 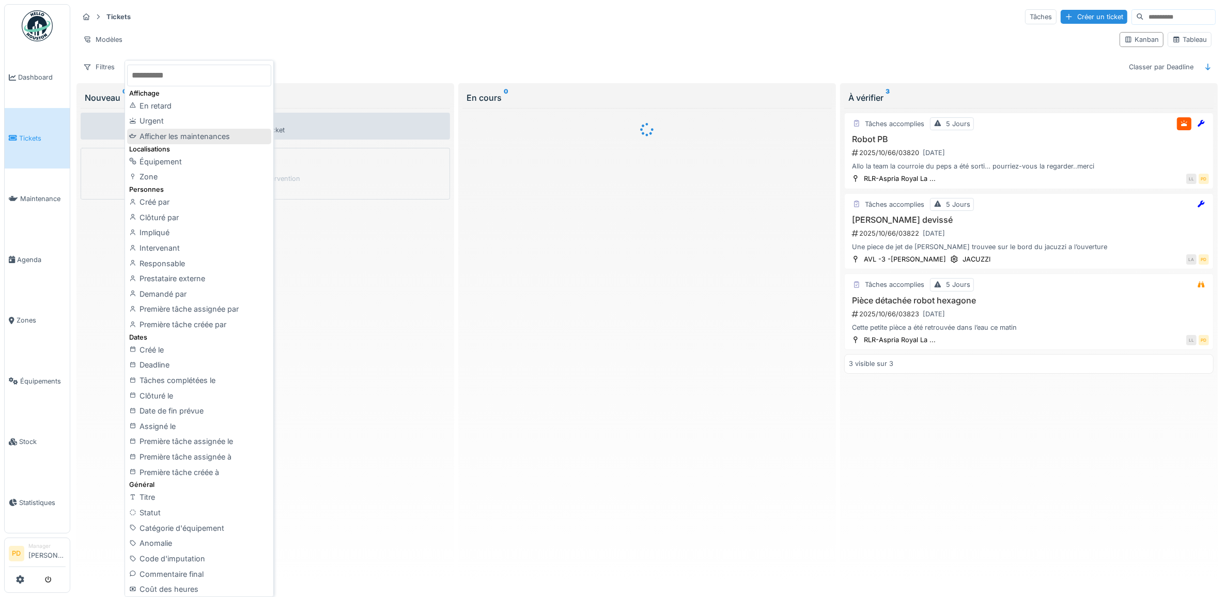 I want to click on div: Demandé par, so click(x=199, y=294).